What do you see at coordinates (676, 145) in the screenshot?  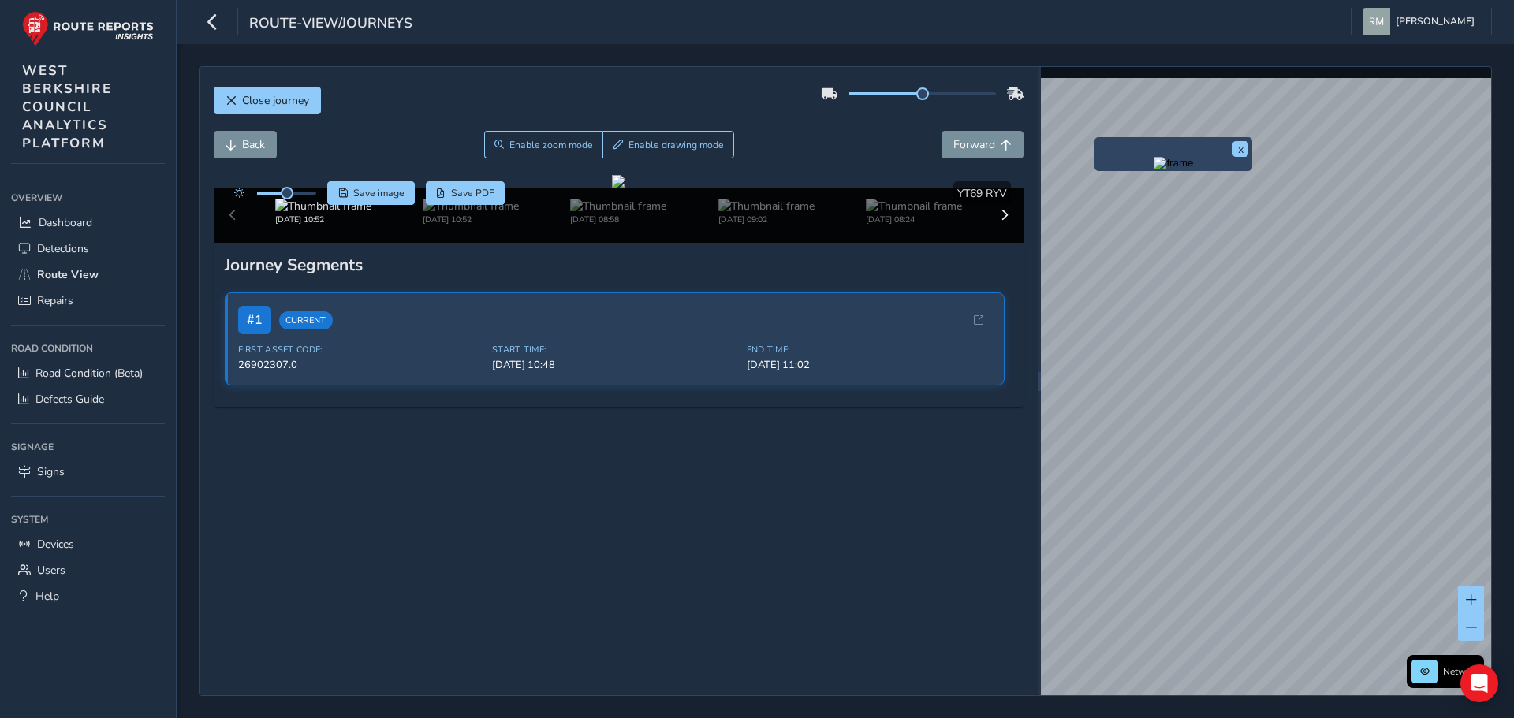 I see `span: Enable drawing mode` at bounding box center [676, 145].